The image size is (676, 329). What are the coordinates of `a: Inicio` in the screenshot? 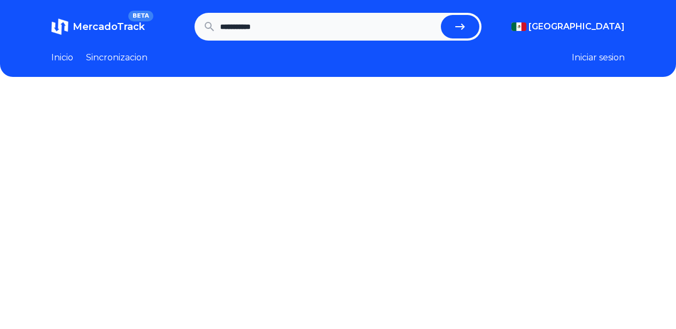 It's located at (62, 58).